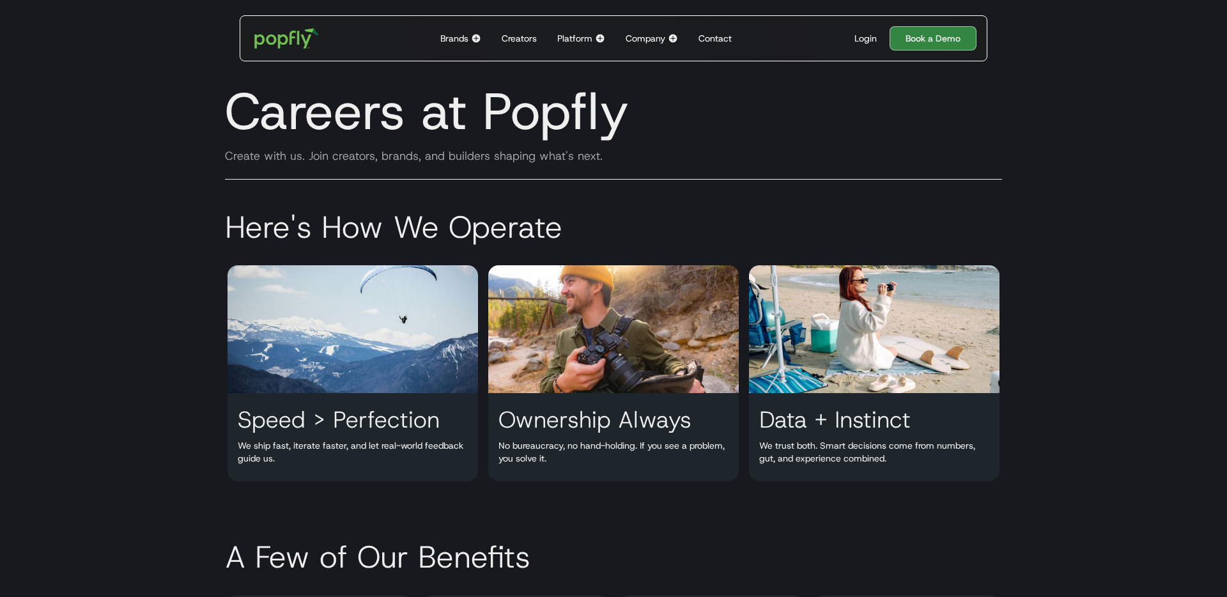 The image size is (1227, 597). What do you see at coordinates (866, 38) in the screenshot?
I see `a: Login` at bounding box center [866, 38].